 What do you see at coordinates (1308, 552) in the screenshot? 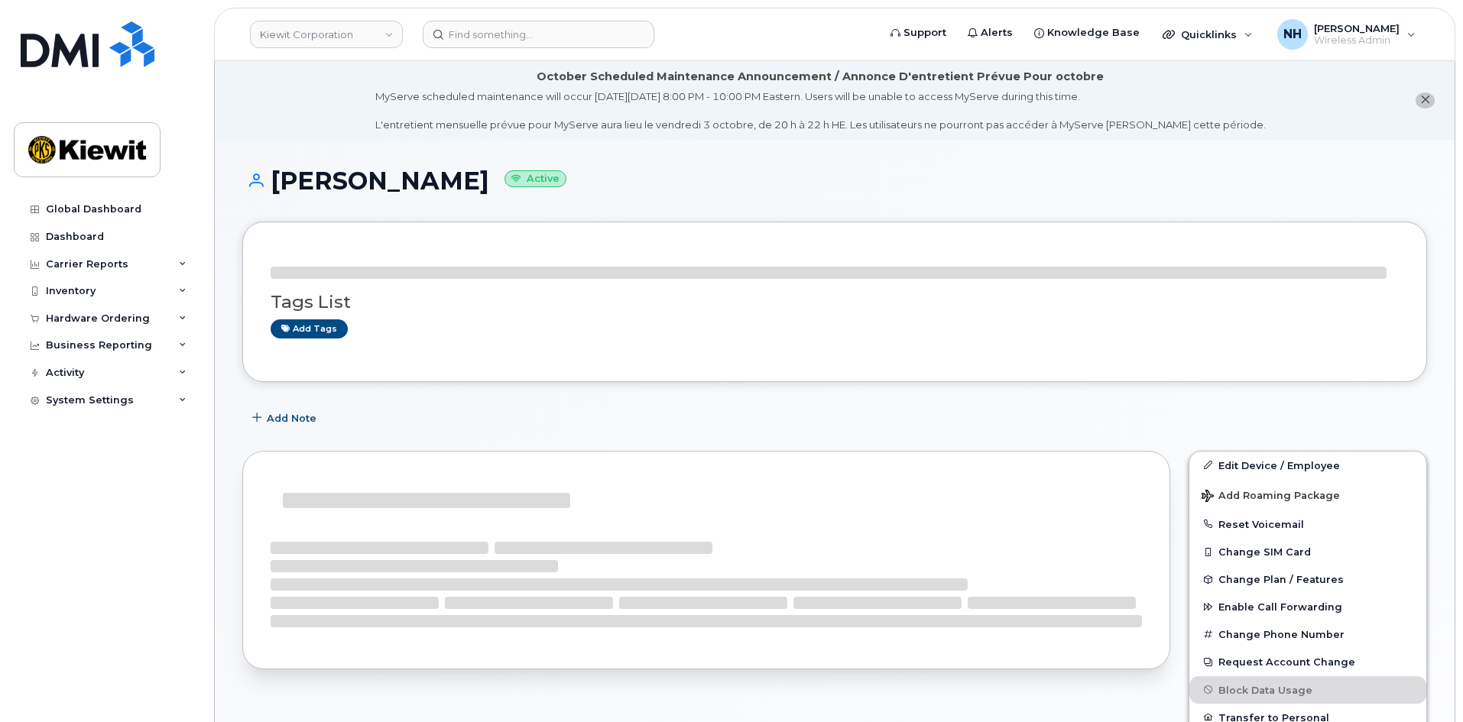
I see `button: Change SIM Card` at bounding box center [1308, 552].